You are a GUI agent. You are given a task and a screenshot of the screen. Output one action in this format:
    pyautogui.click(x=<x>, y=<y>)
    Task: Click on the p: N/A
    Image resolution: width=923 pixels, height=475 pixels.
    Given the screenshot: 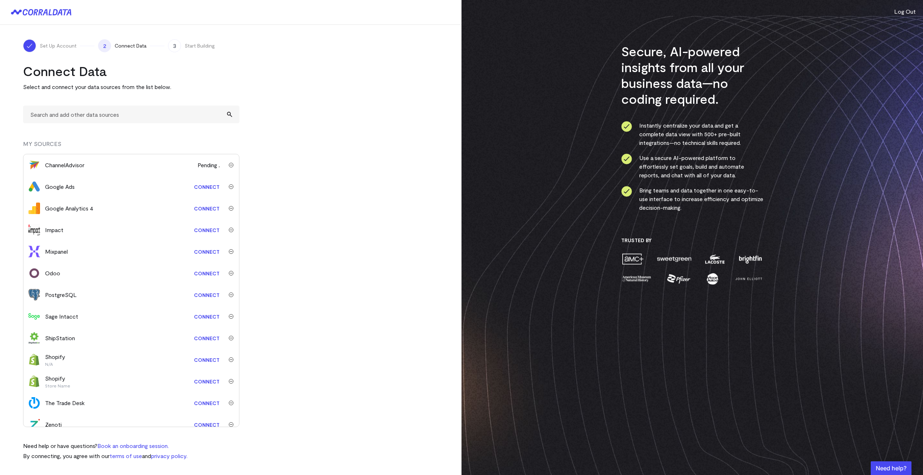 What is the action you would take?
    pyautogui.click(x=55, y=364)
    